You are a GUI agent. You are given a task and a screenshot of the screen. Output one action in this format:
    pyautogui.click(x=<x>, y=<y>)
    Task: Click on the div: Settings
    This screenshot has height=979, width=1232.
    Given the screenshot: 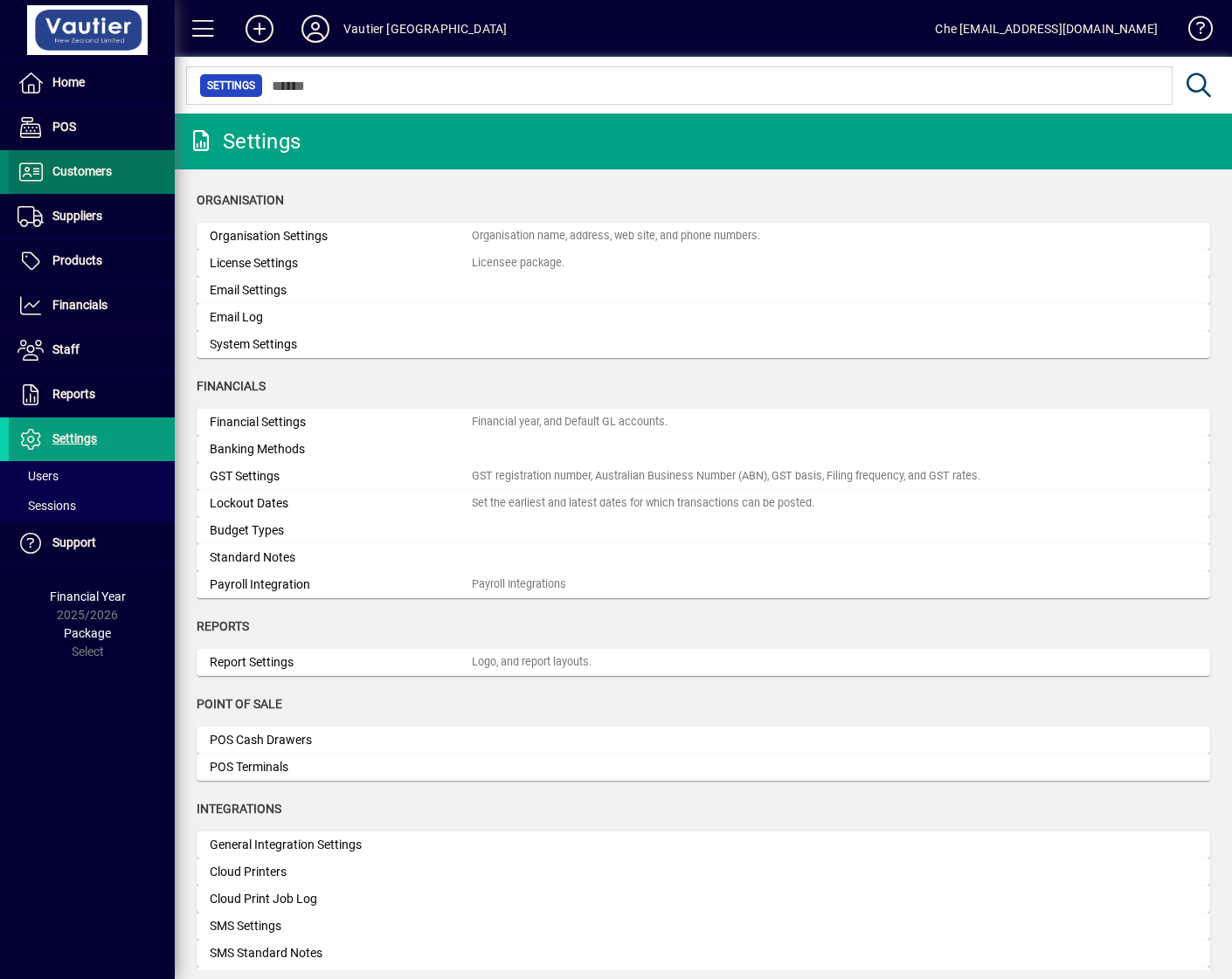 What is the action you would take?
    pyautogui.click(x=243, y=142)
    